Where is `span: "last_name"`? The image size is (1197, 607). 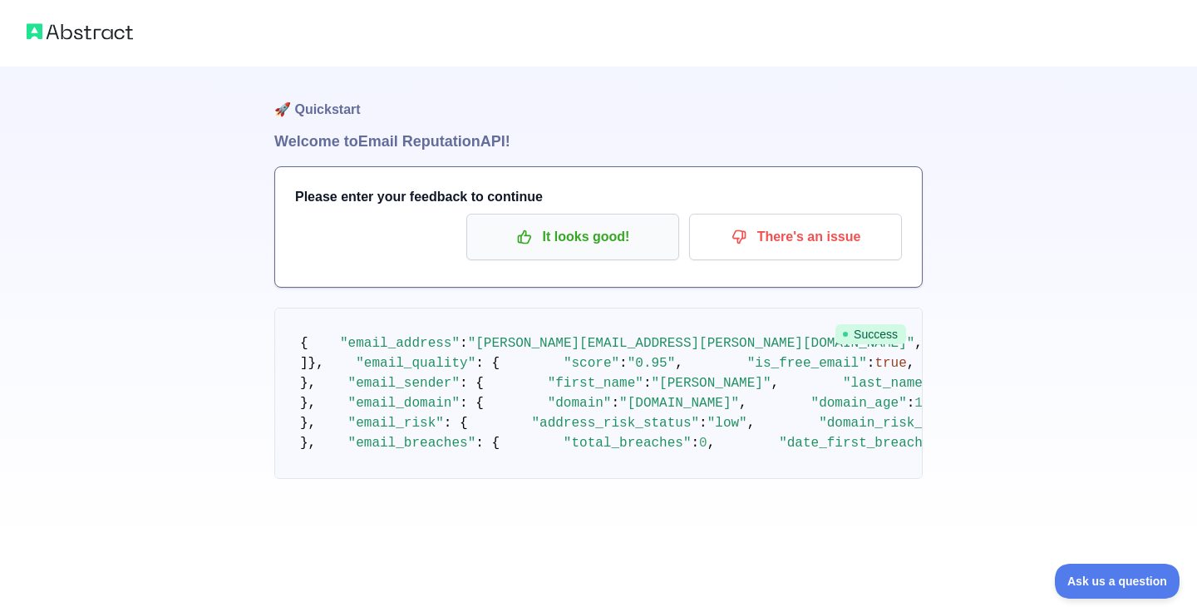
span: "last_name" is located at coordinates (887, 383).